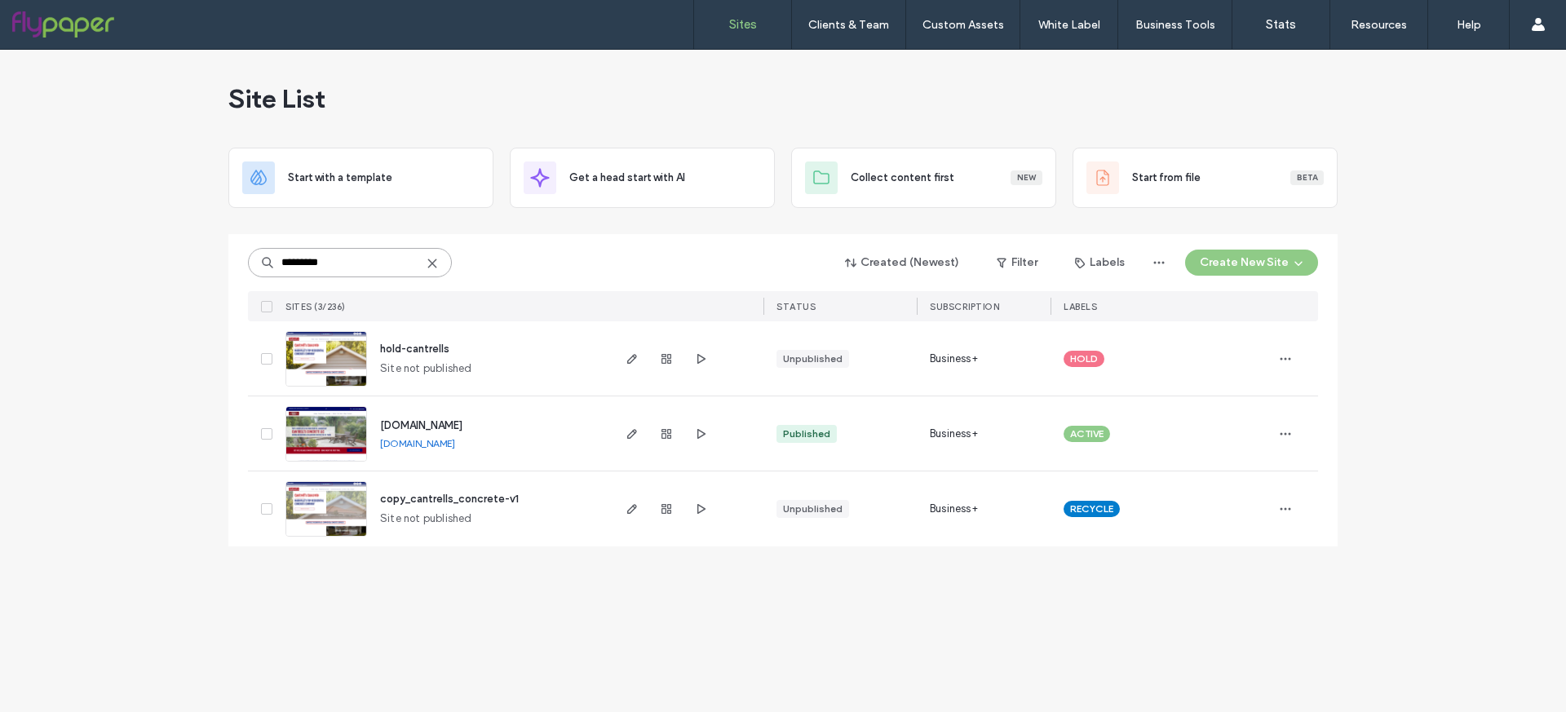  What do you see at coordinates (1026, 178) in the screenshot?
I see `div: New` at bounding box center [1026, 178].